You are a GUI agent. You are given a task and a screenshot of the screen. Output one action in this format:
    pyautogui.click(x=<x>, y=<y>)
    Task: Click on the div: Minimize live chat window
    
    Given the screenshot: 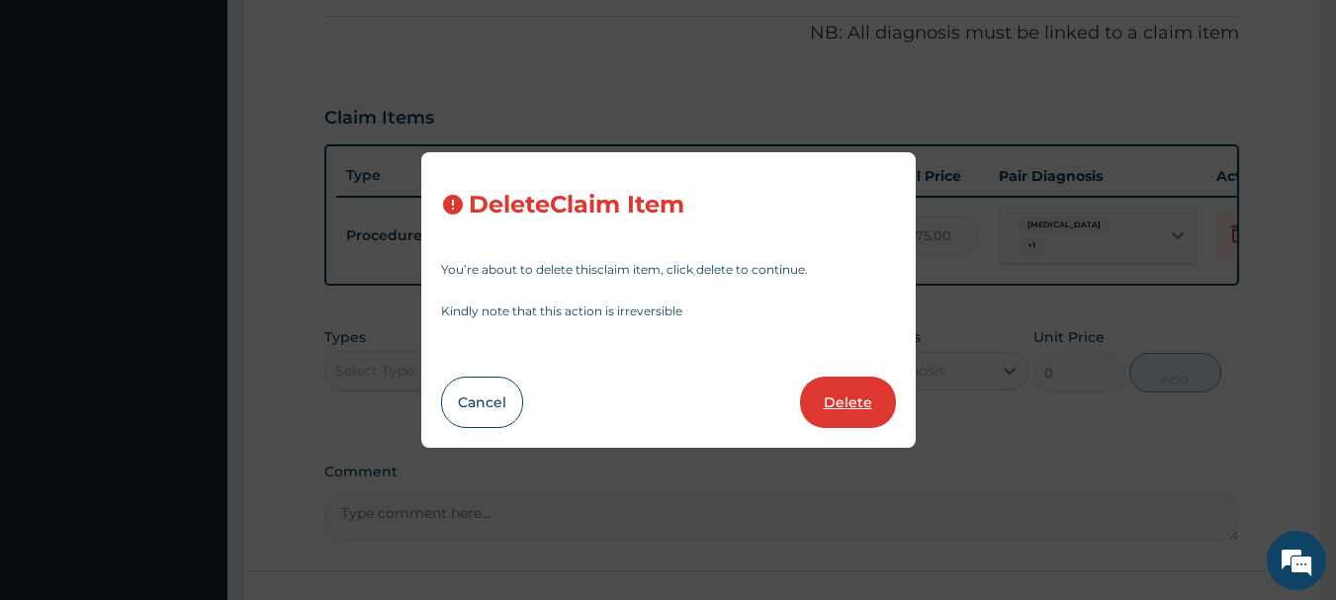 What is the action you would take?
    pyautogui.click(x=348, y=34)
    